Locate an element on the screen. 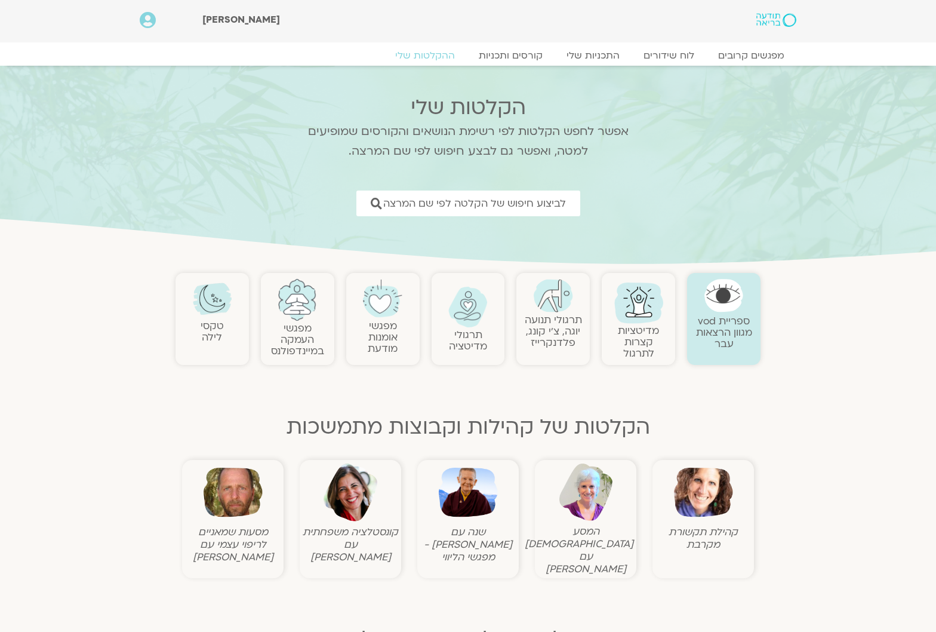 This screenshot has width=936, height=632. a: תרגולי תנועהיוגה, צ׳י קונג, פלדנקרייז is located at coordinates (553, 331).